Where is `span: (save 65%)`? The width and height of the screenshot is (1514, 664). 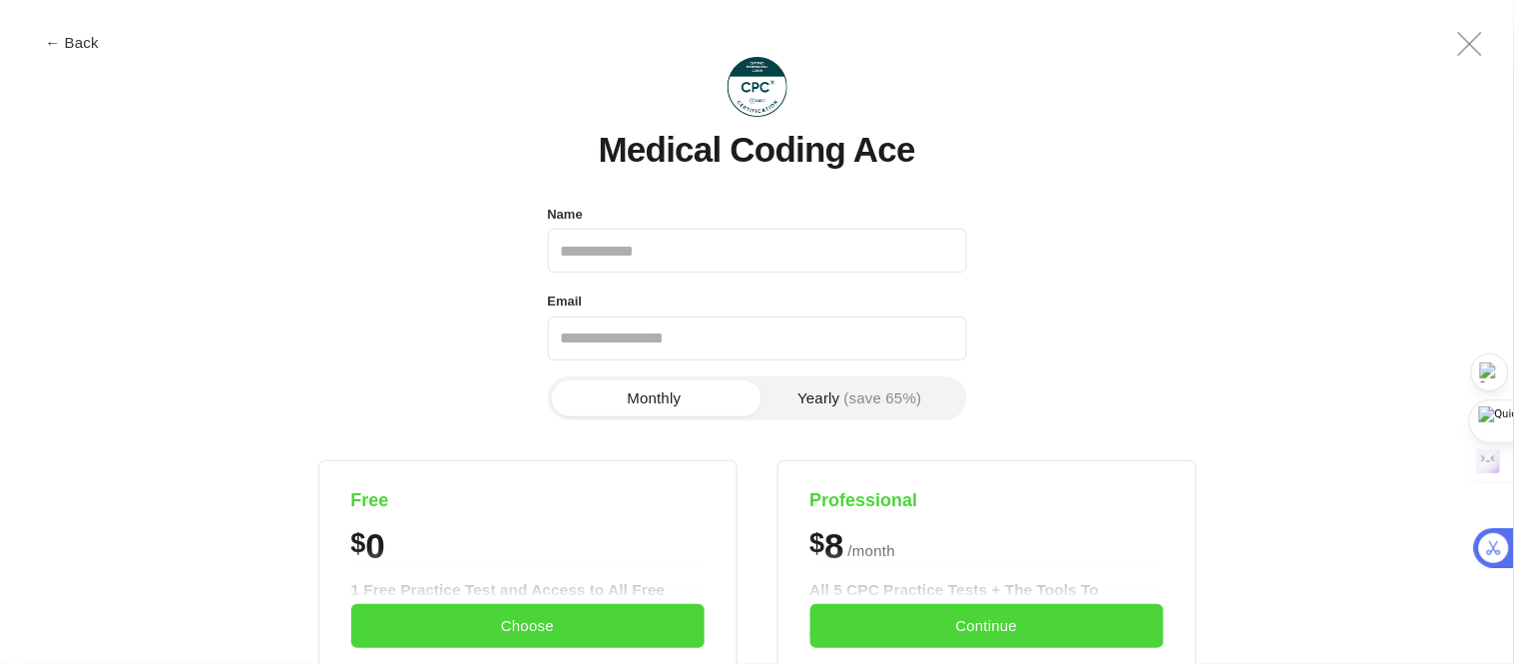 span: (save 65%) is located at coordinates (883, 397).